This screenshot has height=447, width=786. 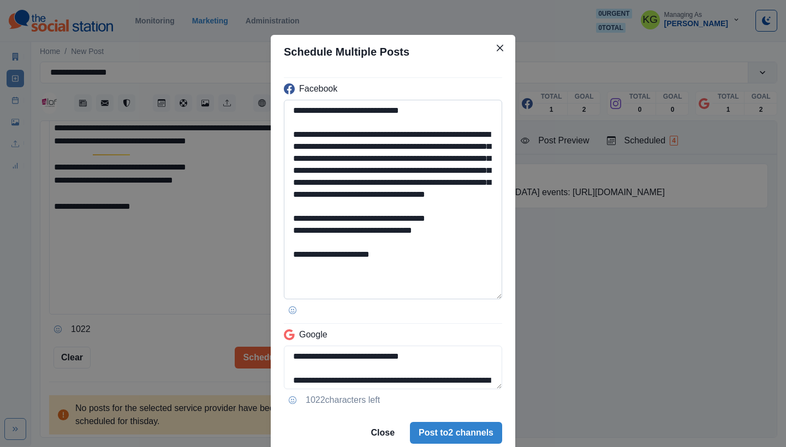 I want to click on p: Google, so click(x=313, y=335).